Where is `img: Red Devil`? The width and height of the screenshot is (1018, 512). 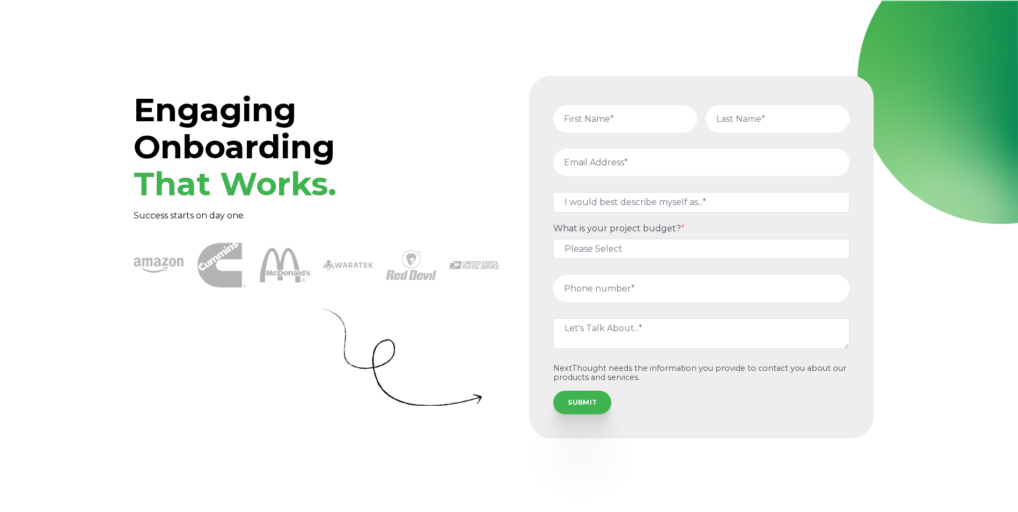
img: Red Devil is located at coordinates (411, 265).